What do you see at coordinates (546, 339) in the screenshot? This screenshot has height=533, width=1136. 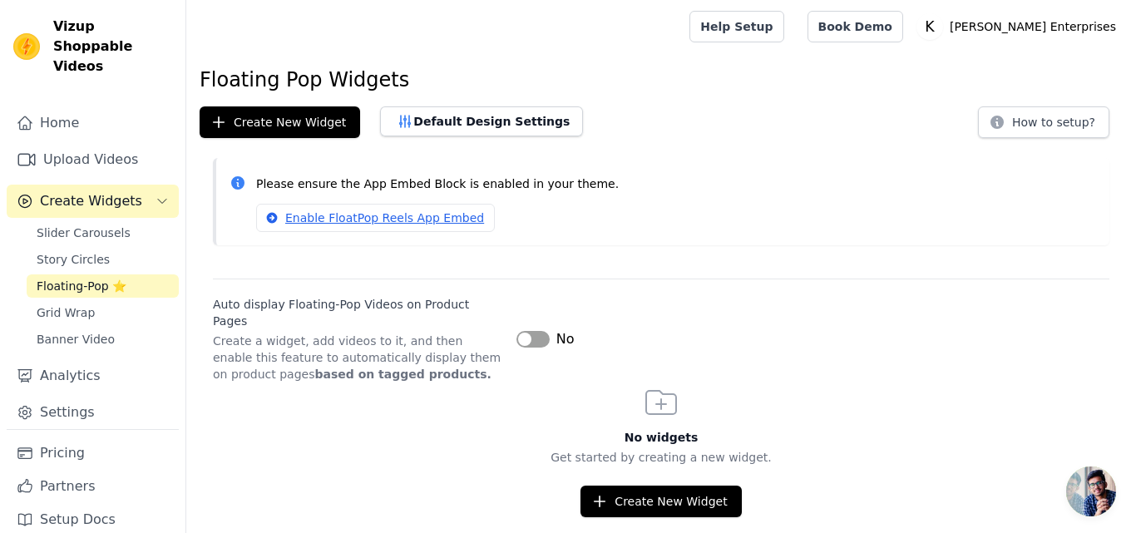 I see `button: No` at bounding box center [546, 339].